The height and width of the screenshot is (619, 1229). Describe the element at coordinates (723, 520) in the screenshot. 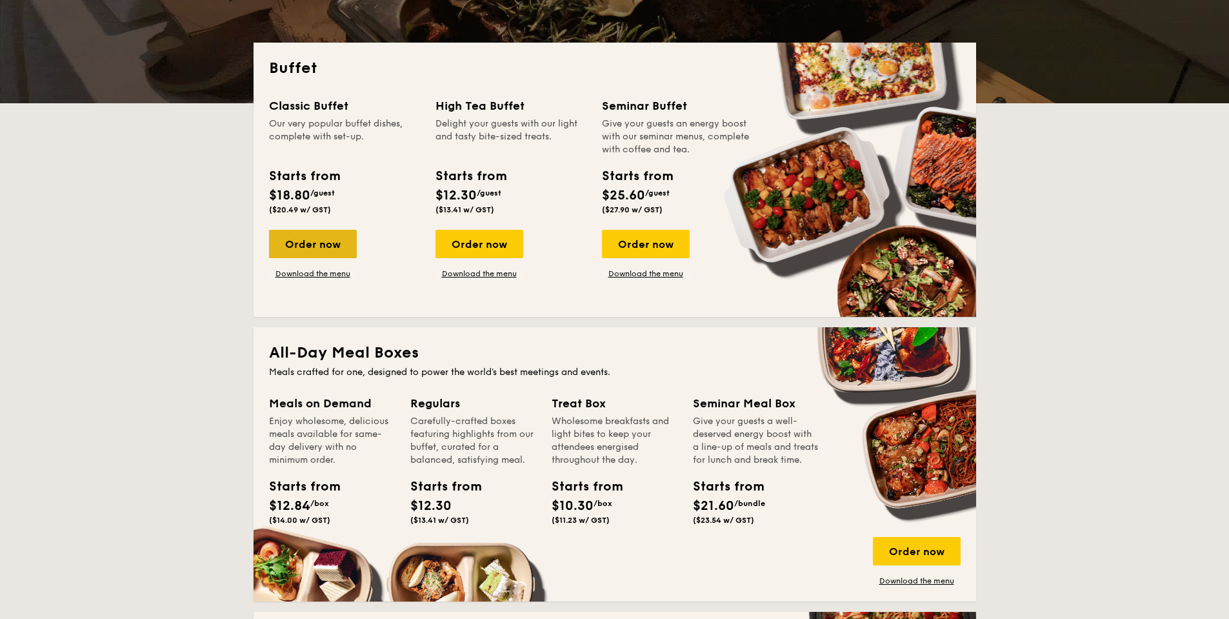

I see `span: ($23.54 w/ GST)` at that location.